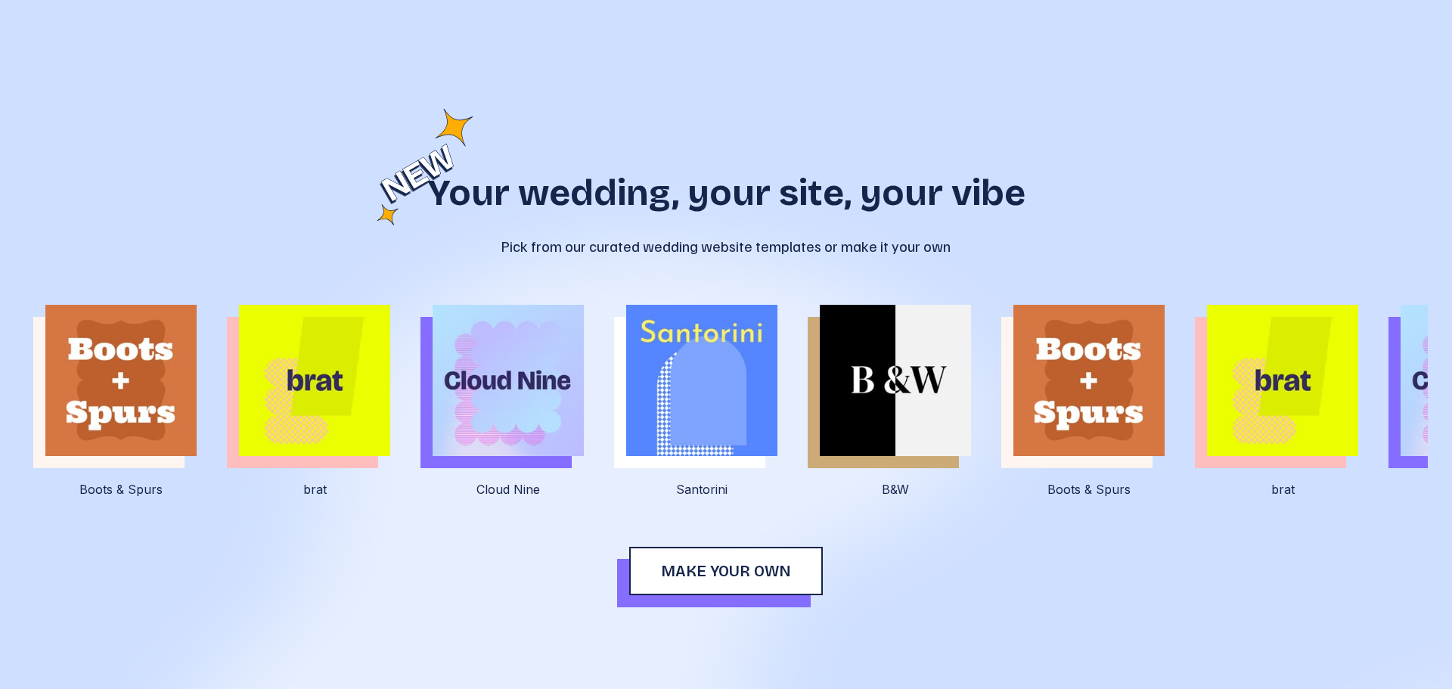  I want to click on h1: Your wedding, your site, your vibe, so click(726, 193).